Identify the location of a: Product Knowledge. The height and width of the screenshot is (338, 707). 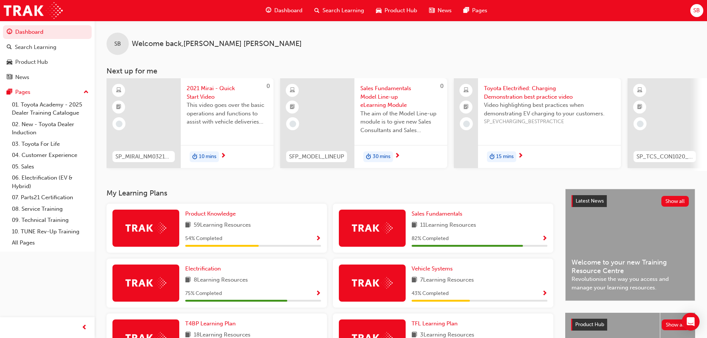
(212, 214).